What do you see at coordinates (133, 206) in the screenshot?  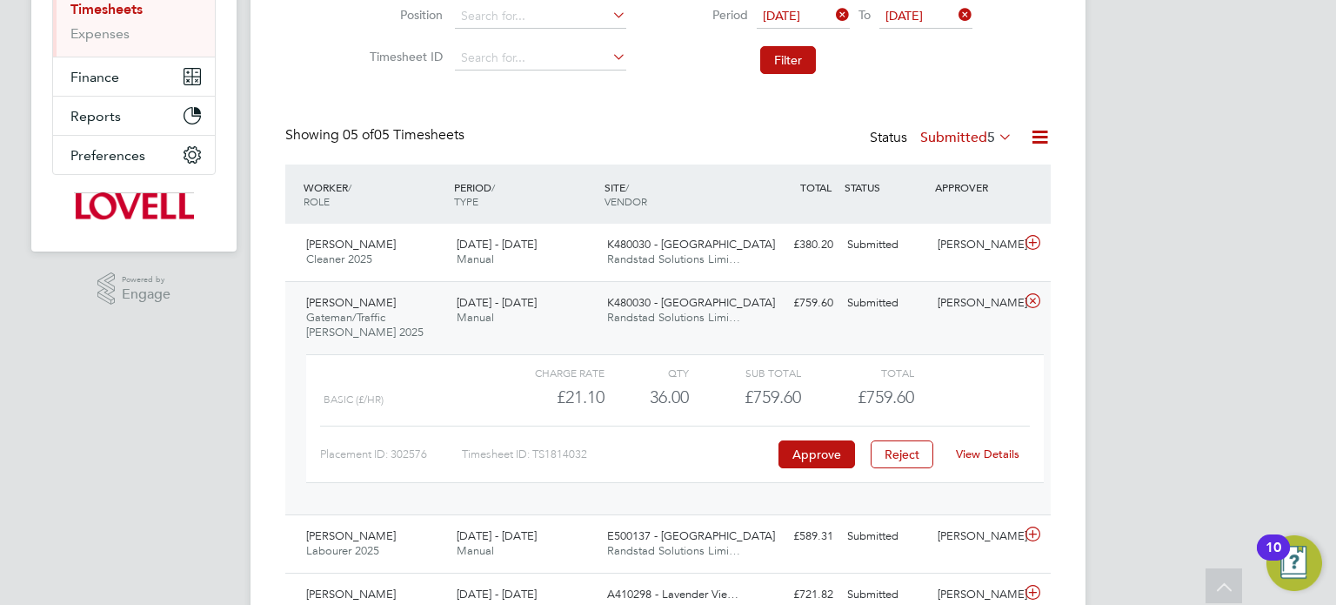 I see `img: lovell-logo-retina.png` at bounding box center [133, 206].